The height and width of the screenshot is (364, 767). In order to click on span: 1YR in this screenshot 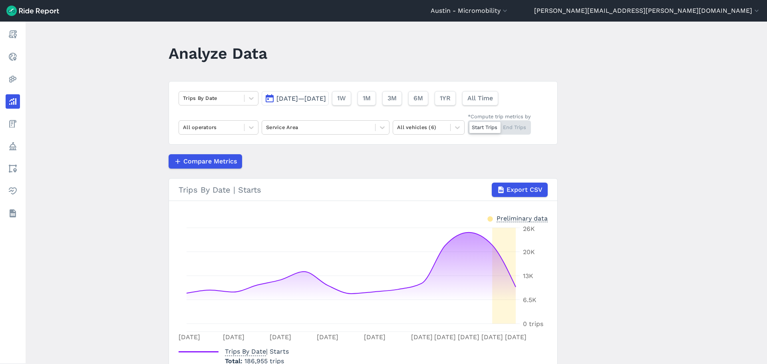, I will do `click(445, 98)`.